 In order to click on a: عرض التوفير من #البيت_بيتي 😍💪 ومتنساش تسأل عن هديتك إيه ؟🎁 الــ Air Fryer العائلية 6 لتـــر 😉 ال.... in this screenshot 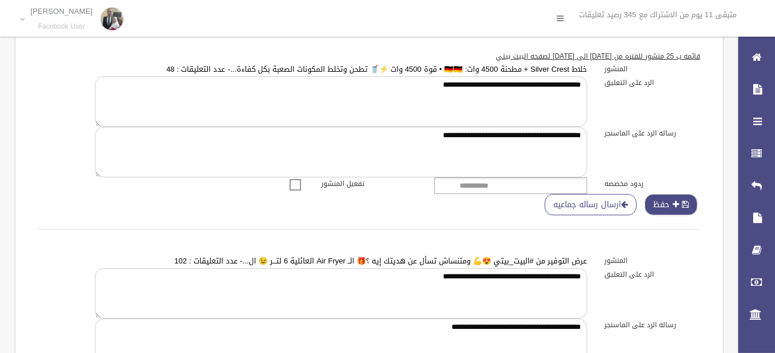, I will do `click(380, 261)`.